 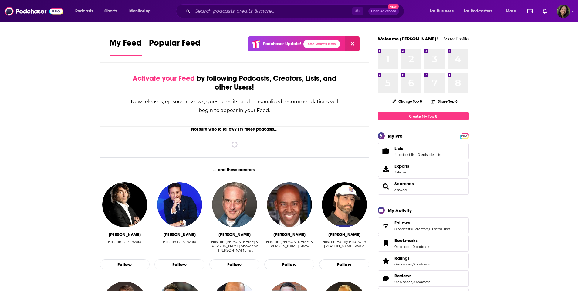 I want to click on a: Bookmarks, so click(x=412, y=240).